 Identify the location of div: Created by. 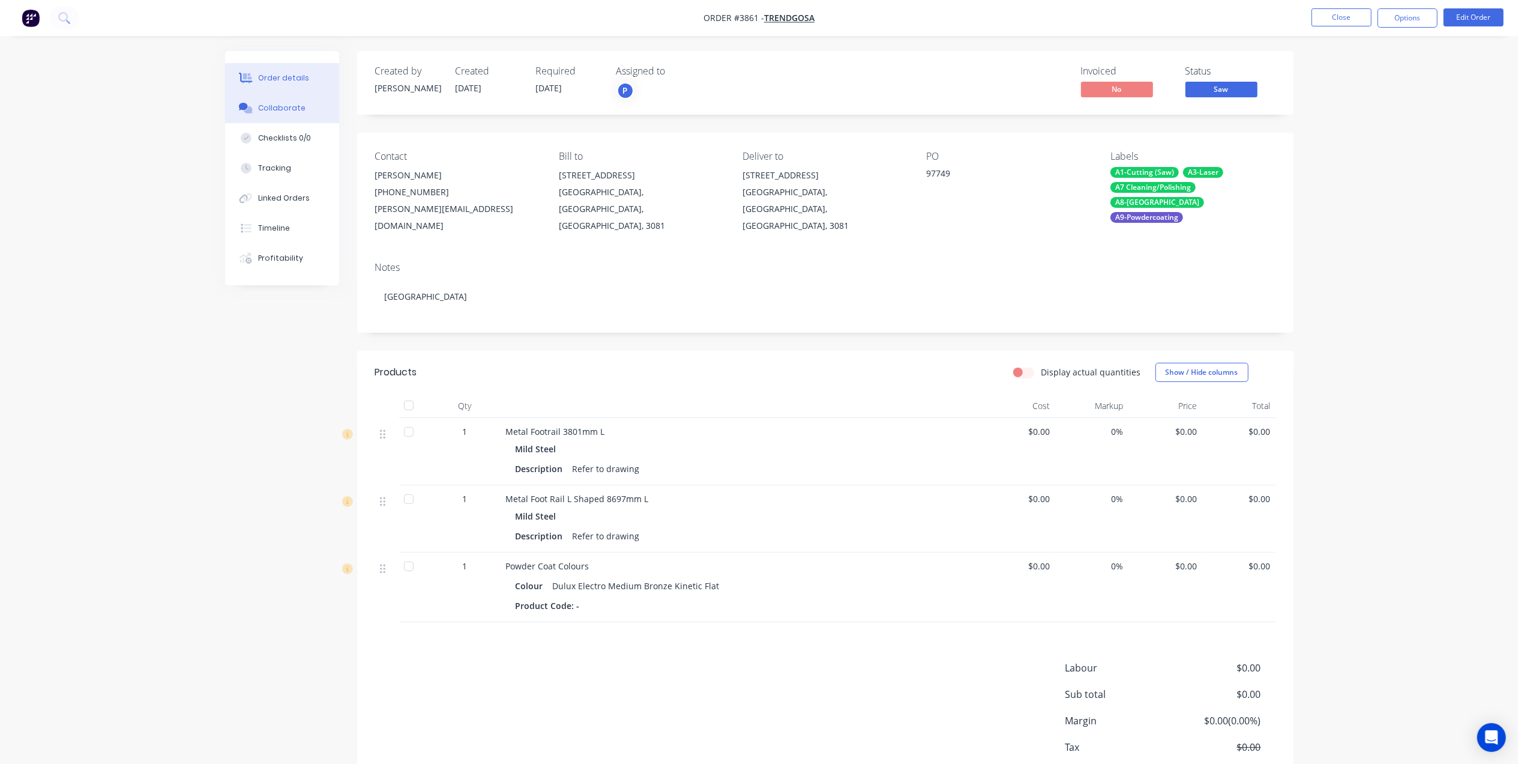
(408, 71).